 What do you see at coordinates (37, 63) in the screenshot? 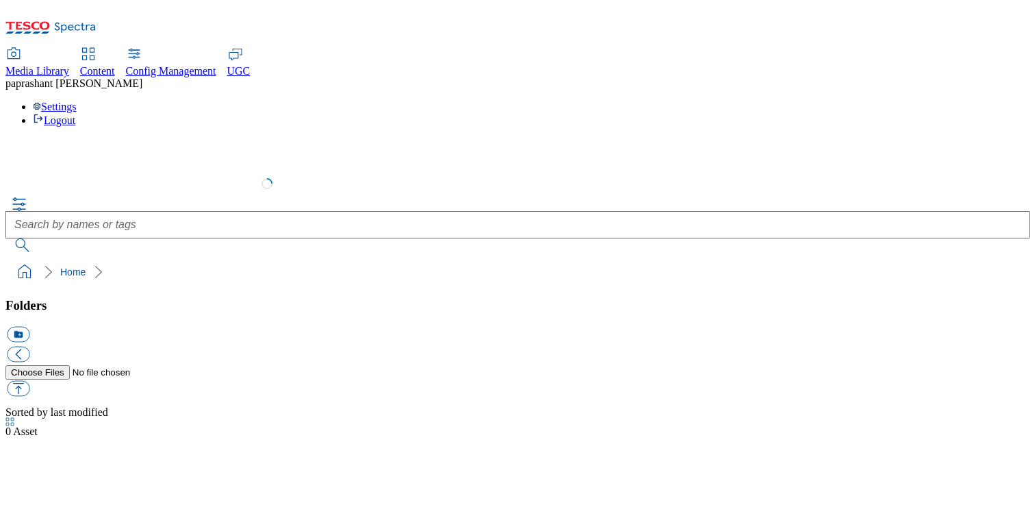
I see `a: Media Library` at bounding box center [37, 63].